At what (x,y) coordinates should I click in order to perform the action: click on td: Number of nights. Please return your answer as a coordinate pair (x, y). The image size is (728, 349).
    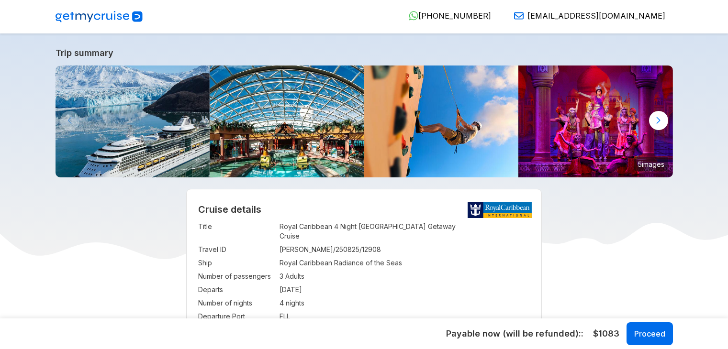
    Looking at the image, I should click on (237, 304).